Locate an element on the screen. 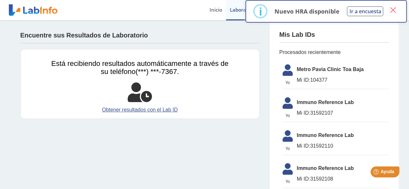 The image size is (409, 189). a: Obtener resultados con el Lab ID is located at coordinates (140, 110).